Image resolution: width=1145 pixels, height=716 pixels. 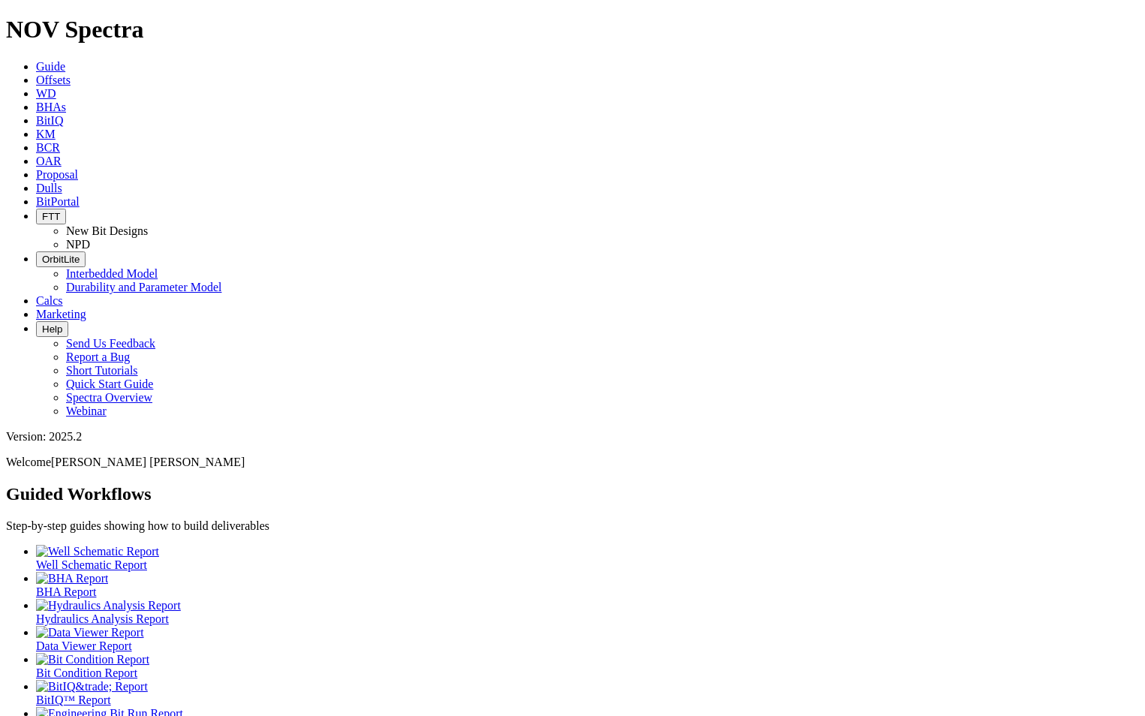 I want to click on span: BCR, so click(x=48, y=147).